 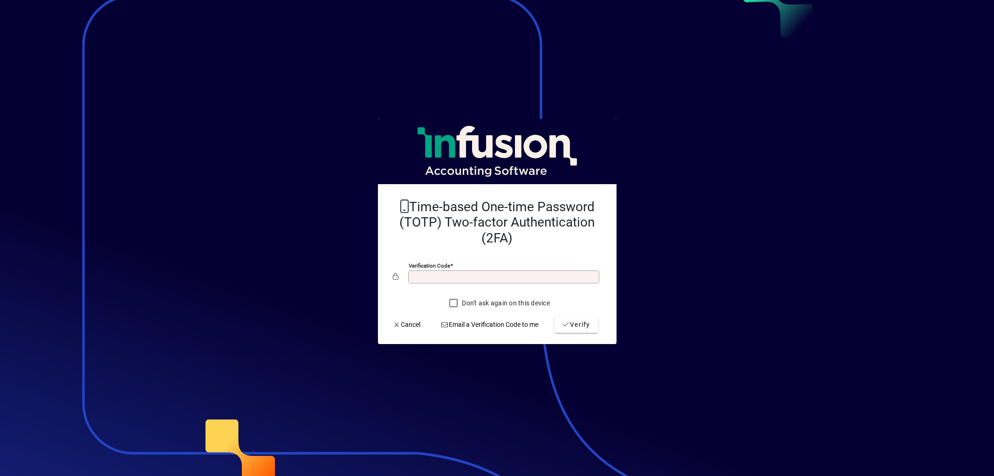 What do you see at coordinates (490, 324) in the screenshot?
I see `span: Email a Verification Code to me` at bounding box center [490, 324].